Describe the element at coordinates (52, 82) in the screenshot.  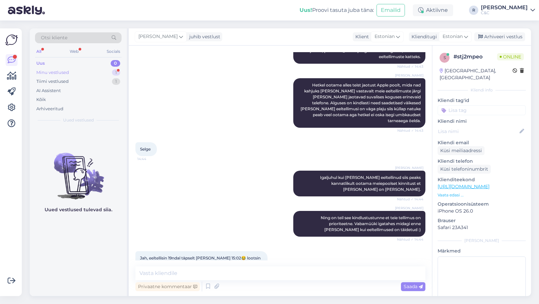
I see `div: Tiimi vestlused` at that location.